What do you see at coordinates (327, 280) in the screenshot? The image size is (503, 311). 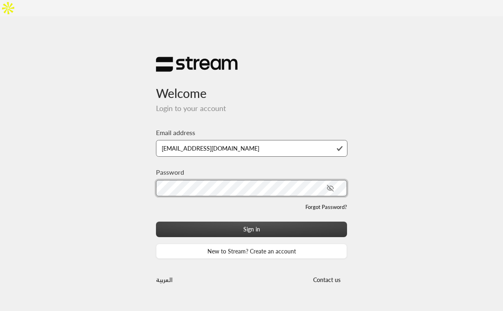 I see `a: Contact us` at bounding box center [327, 280].